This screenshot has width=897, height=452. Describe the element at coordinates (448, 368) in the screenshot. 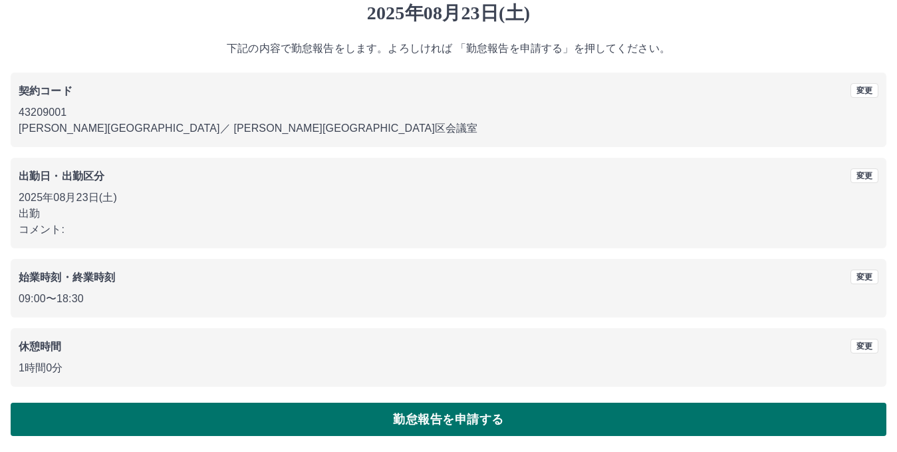

I see `p: 1時間0分` at that location.